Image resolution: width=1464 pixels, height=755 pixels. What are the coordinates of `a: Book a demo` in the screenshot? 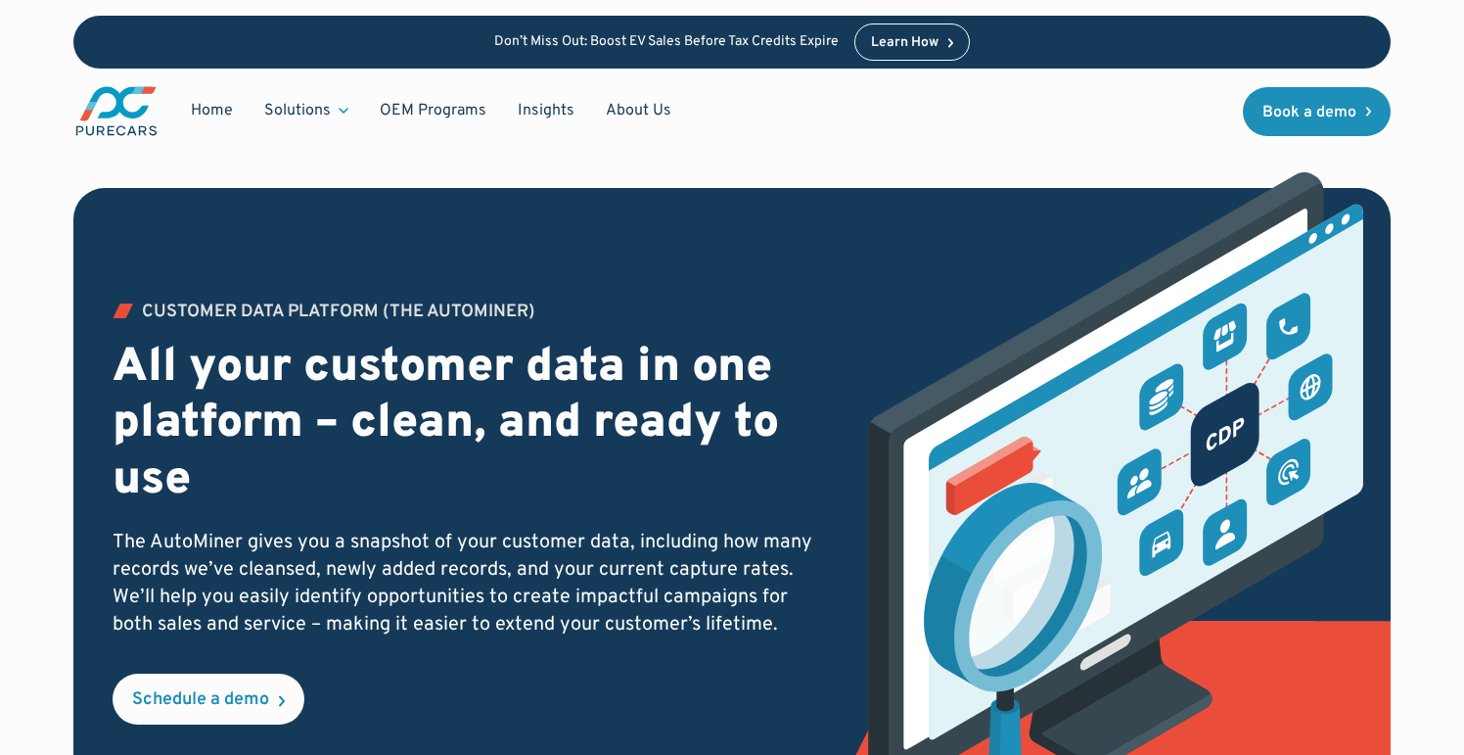 It's located at (1317, 112).